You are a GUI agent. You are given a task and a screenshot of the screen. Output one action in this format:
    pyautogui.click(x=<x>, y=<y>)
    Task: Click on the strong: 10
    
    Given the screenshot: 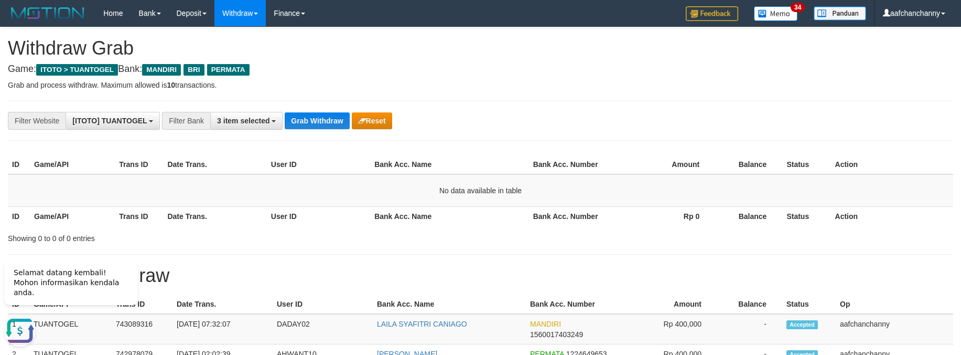 What is the action you would take?
    pyautogui.click(x=171, y=85)
    